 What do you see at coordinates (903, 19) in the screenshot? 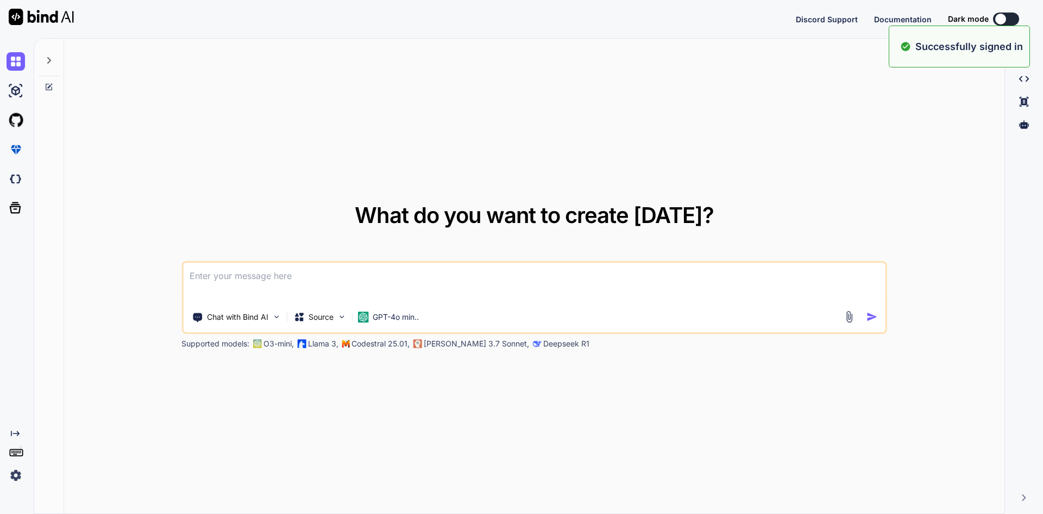
I see `span: Documentation` at bounding box center [903, 19].